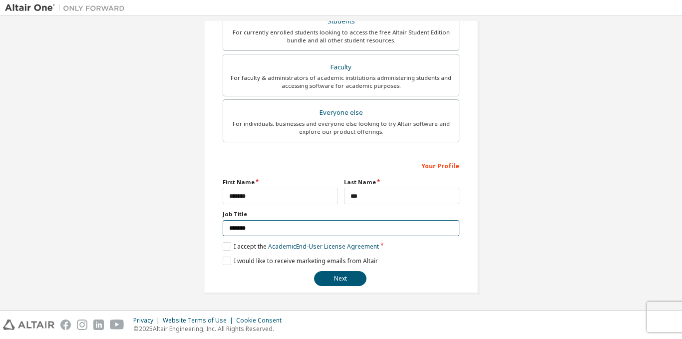  What do you see at coordinates (261, 320) in the screenshot?
I see `div: Cookie Consent` at bounding box center [261, 320].